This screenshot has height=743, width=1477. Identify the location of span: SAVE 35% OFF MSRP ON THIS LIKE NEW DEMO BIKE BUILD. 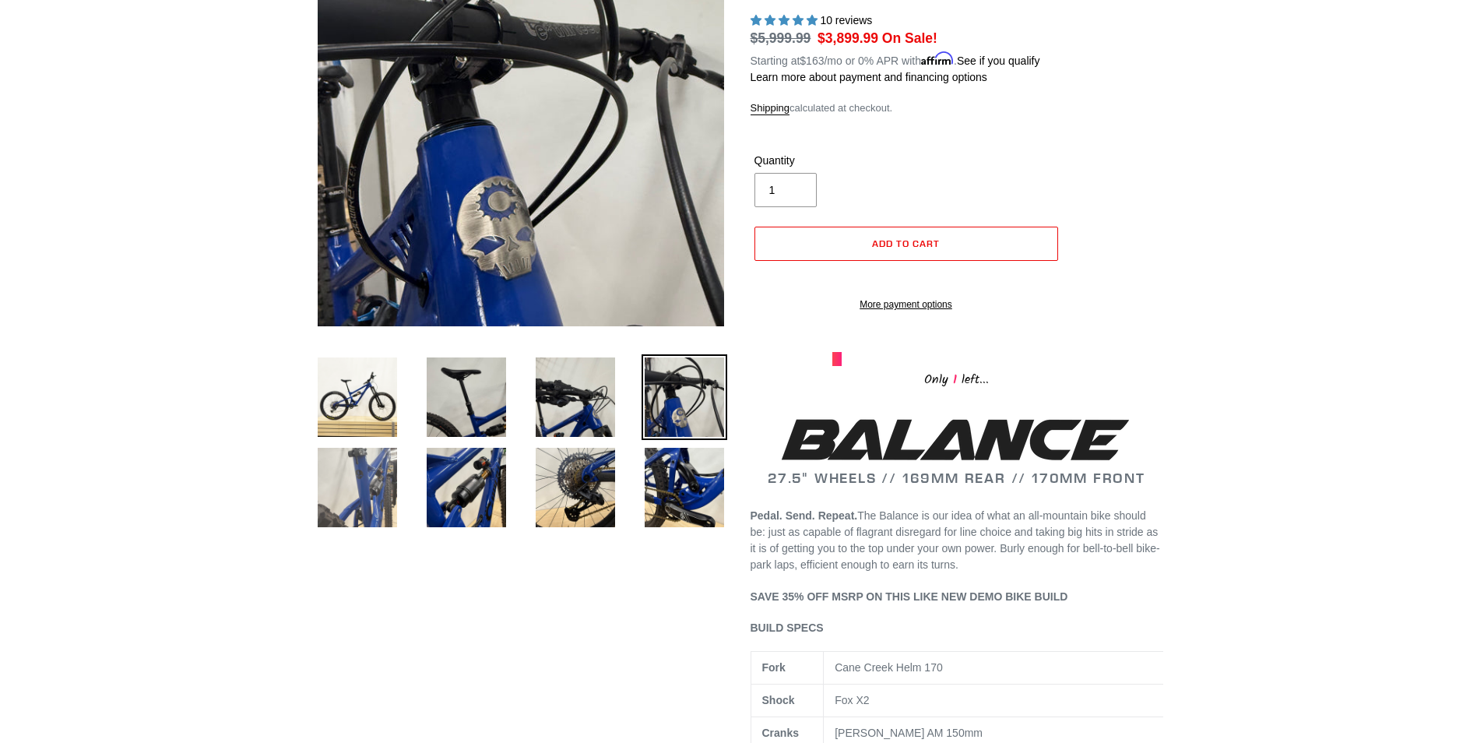
(910, 597).